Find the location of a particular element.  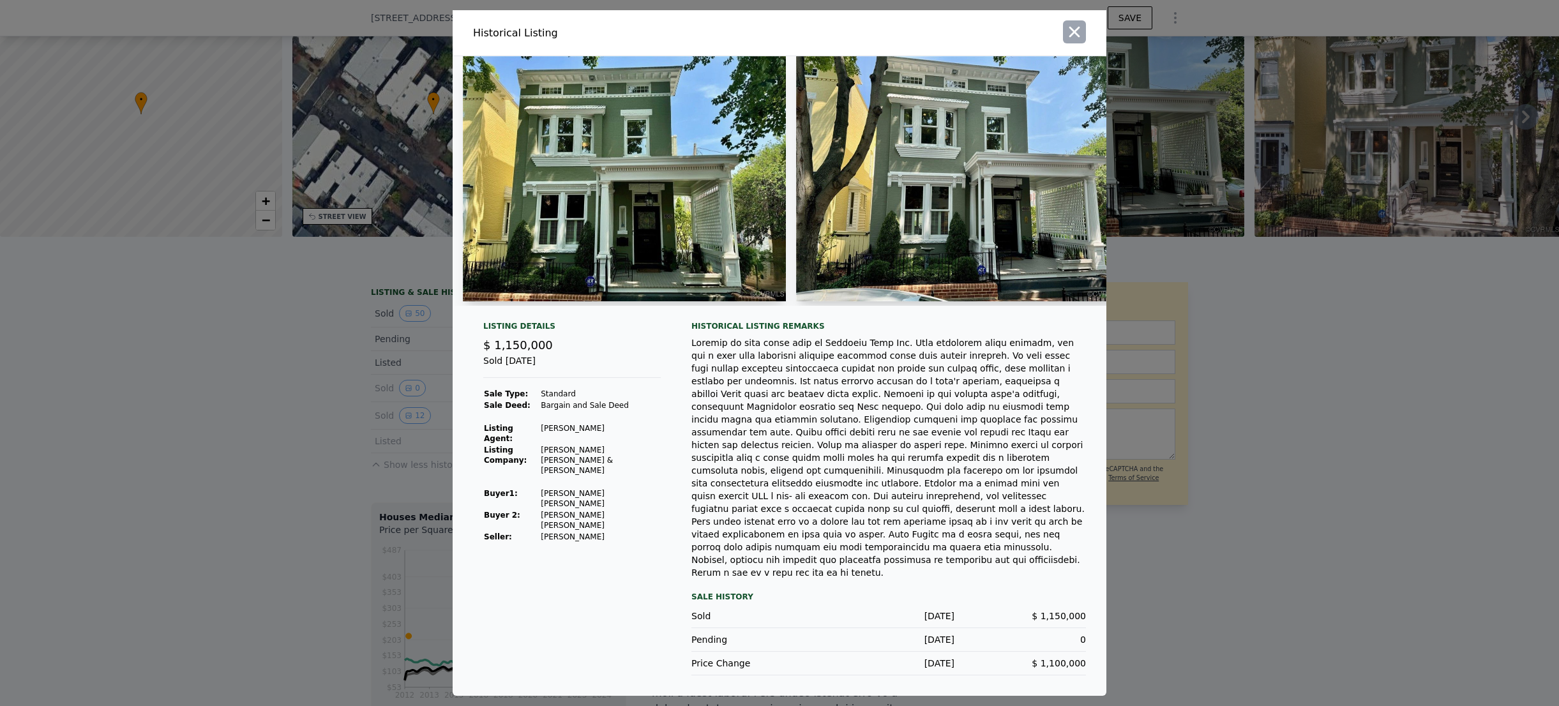

div: Historical Listing remarks is located at coordinates (889, 326).